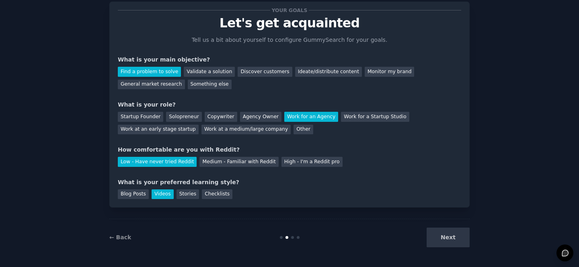  I want to click on div: General market research, so click(151, 84).